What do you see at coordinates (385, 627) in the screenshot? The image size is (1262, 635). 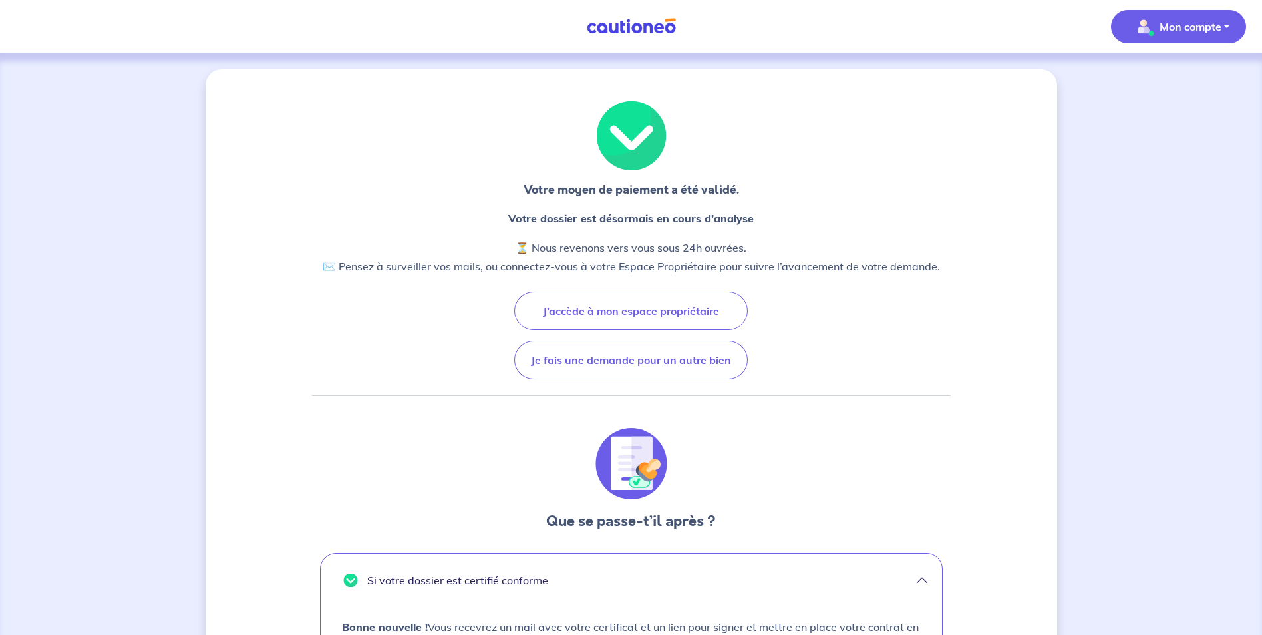 I see `strong: Bonne nouvelle !` at bounding box center [385, 627].